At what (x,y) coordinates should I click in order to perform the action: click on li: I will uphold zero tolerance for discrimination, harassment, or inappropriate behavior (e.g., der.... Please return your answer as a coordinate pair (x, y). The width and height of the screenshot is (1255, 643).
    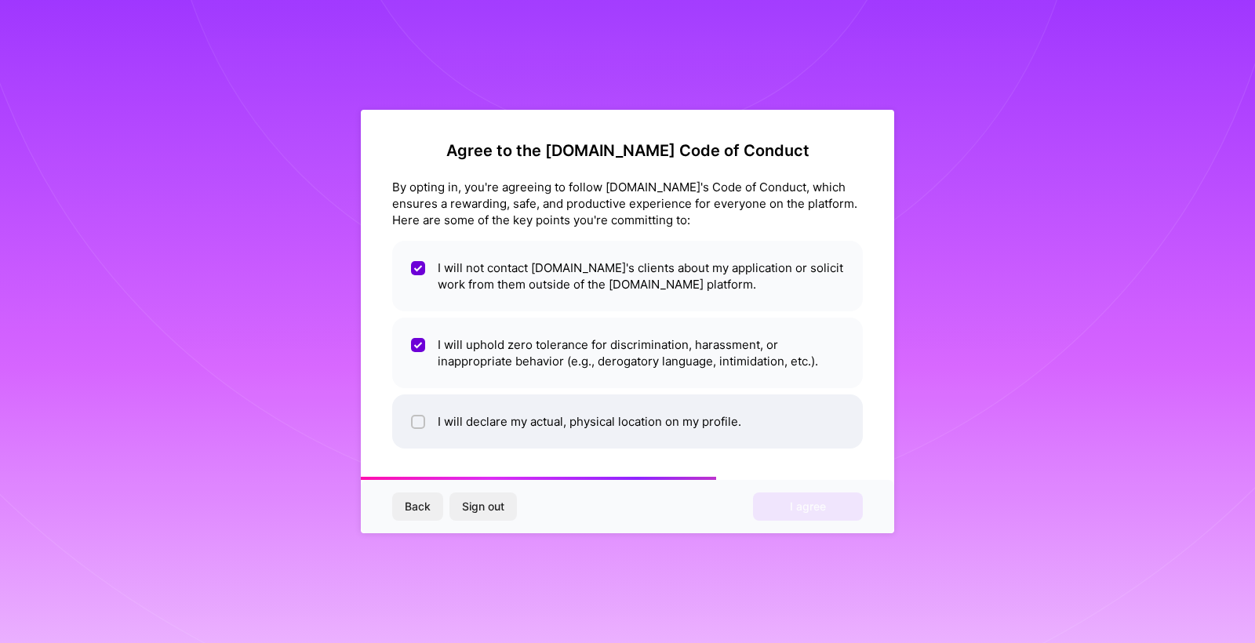
    Looking at the image, I should click on (628, 353).